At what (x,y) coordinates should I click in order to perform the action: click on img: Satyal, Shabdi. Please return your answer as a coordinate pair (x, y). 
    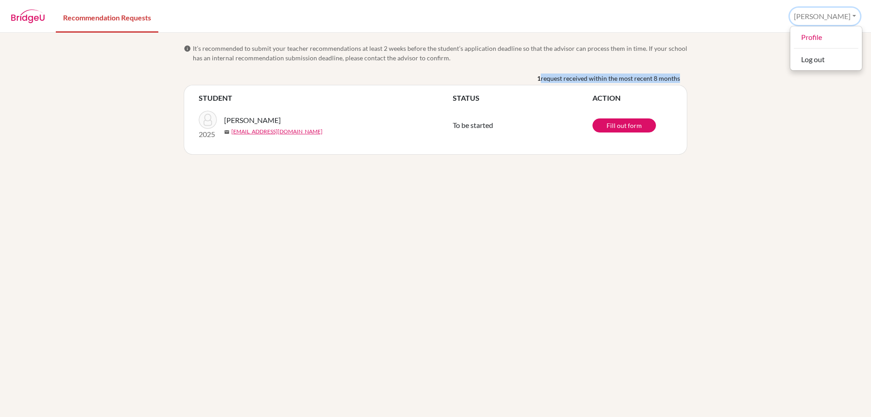
    Looking at the image, I should click on (208, 120).